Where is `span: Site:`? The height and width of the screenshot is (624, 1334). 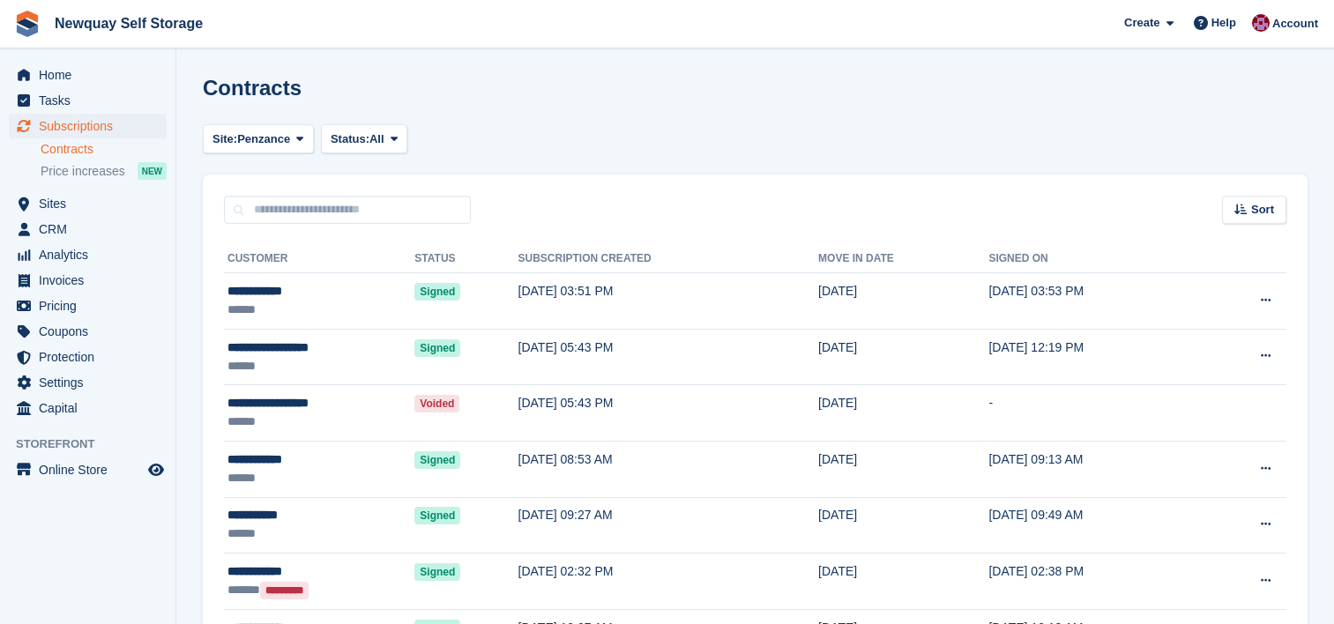
span: Site: is located at coordinates (225, 139).